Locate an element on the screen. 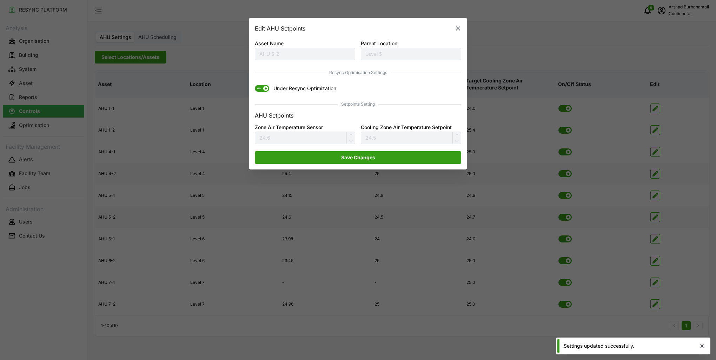 This screenshot has width=716, height=360. h2: Edit AHU Setpoints is located at coordinates (280, 28).